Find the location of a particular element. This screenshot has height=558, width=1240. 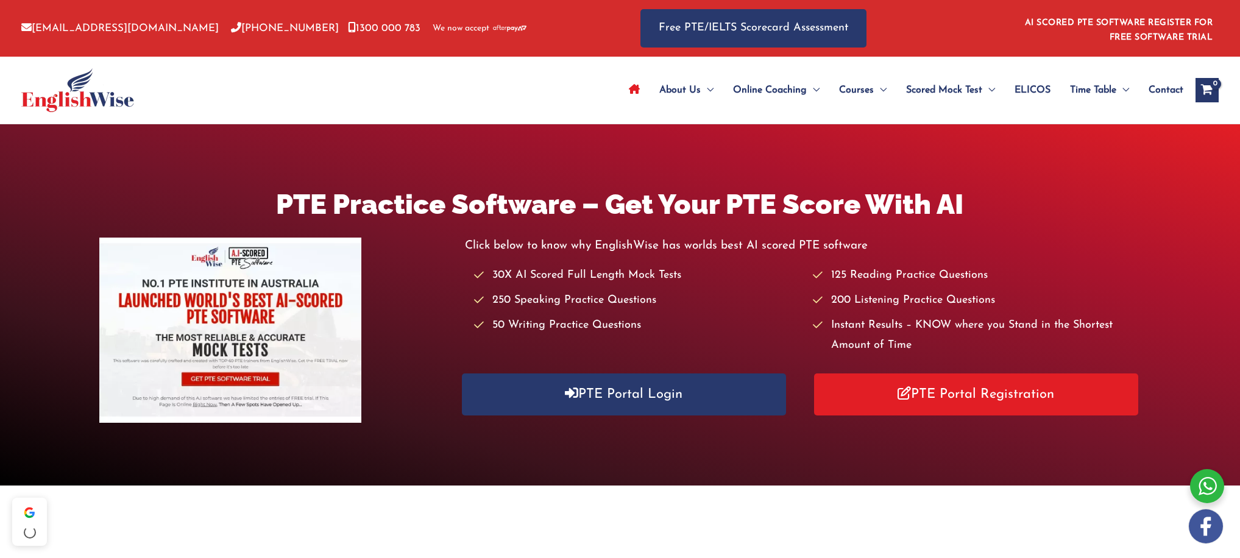

span: We now accept is located at coordinates (461, 29).